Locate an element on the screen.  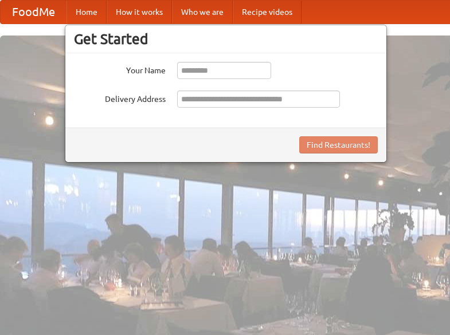
button: Find Restaurants! is located at coordinates (338, 145).